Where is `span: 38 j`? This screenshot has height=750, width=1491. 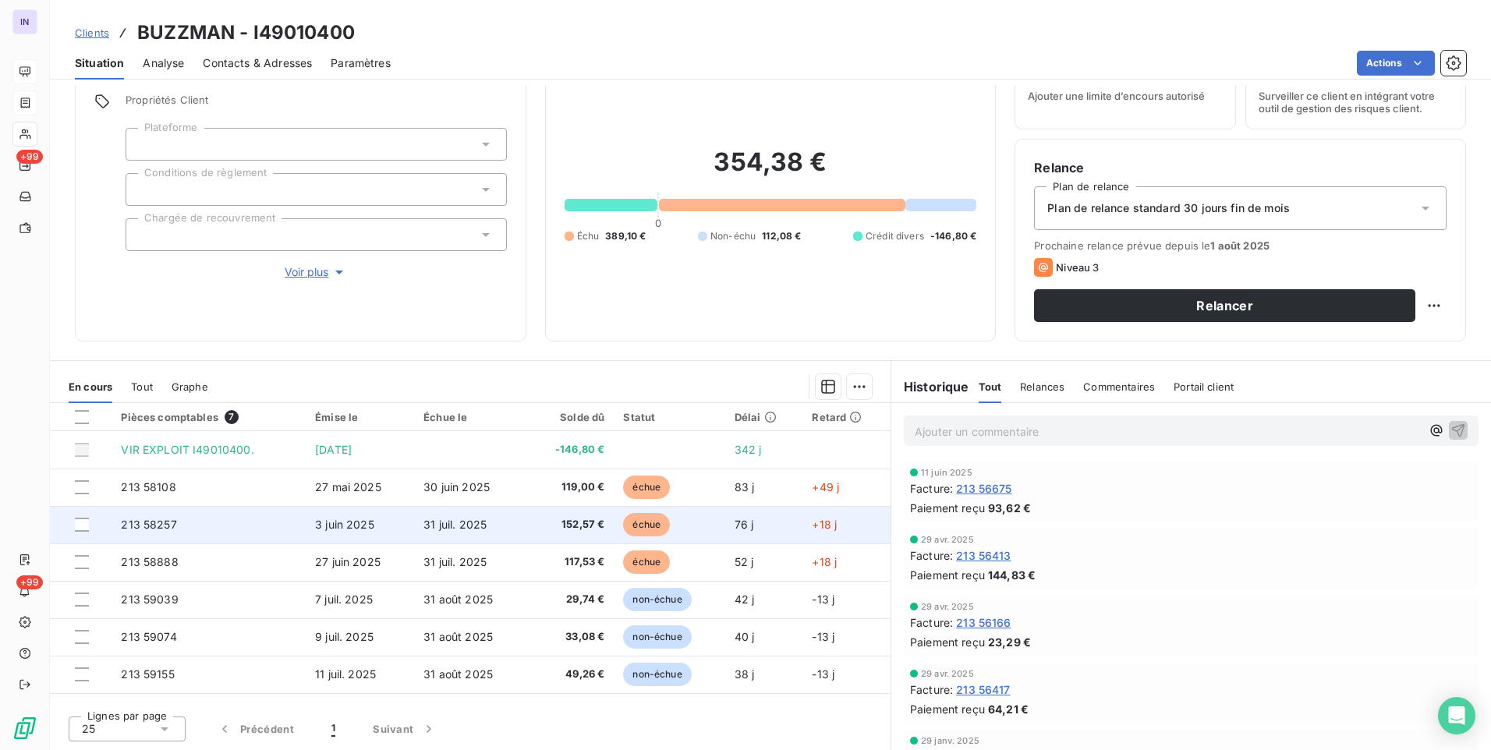 span: 38 j is located at coordinates (745, 674).